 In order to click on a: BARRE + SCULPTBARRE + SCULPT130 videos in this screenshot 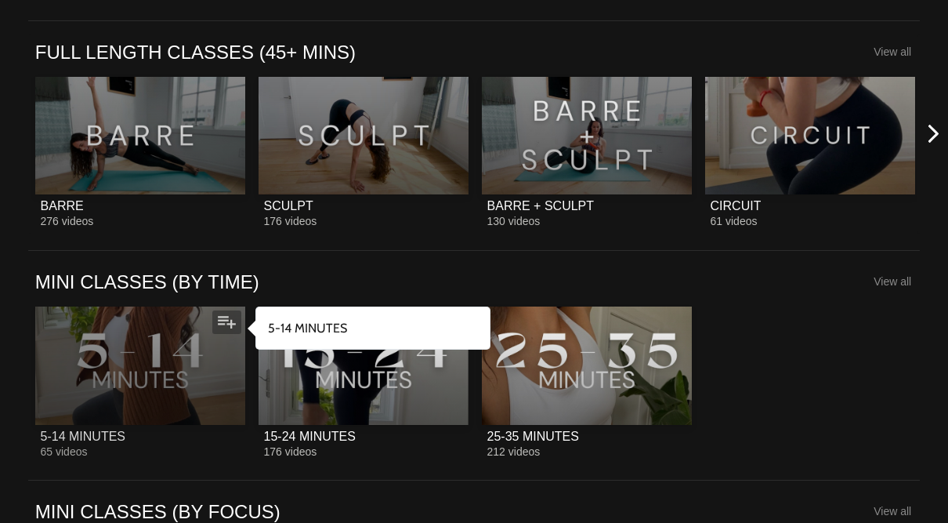, I will do `click(587, 152)`.